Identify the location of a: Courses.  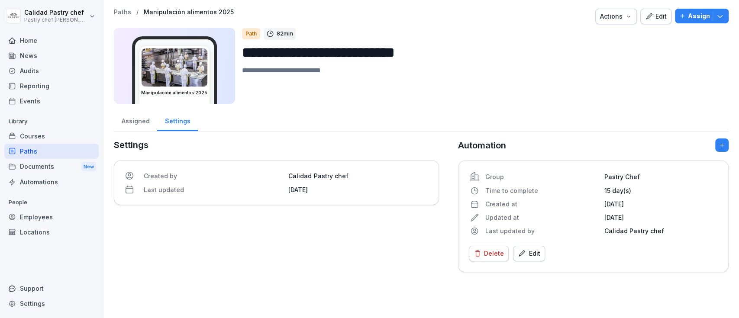
(52, 136).